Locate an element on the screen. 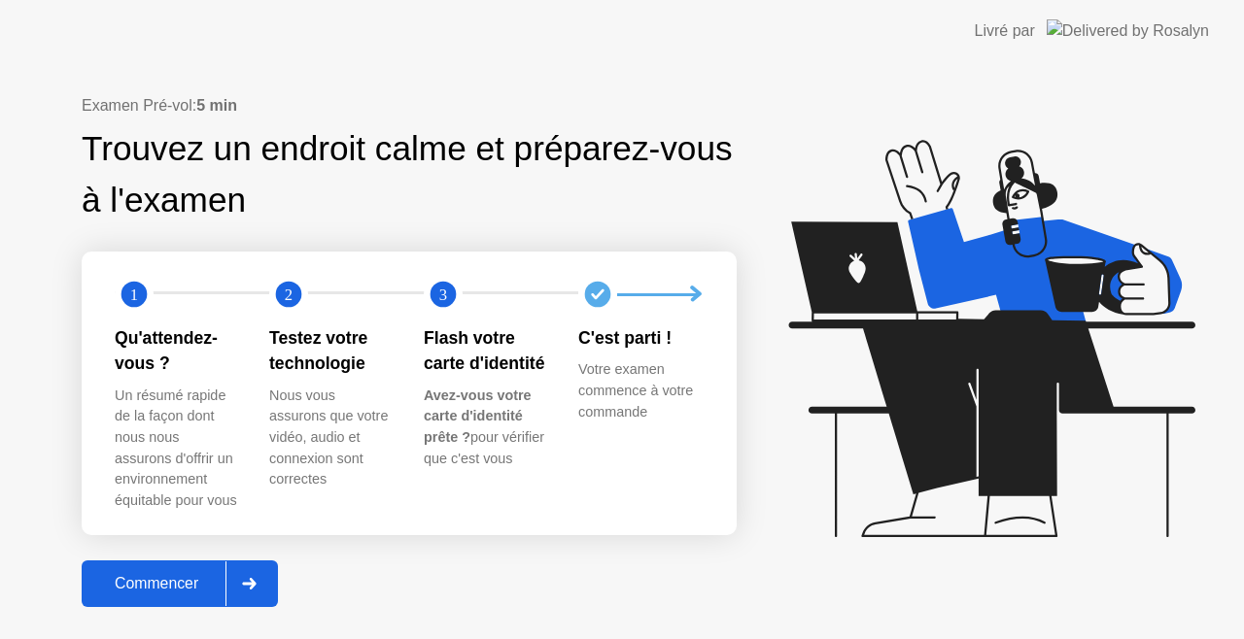  text: 3 is located at coordinates (443, 294).